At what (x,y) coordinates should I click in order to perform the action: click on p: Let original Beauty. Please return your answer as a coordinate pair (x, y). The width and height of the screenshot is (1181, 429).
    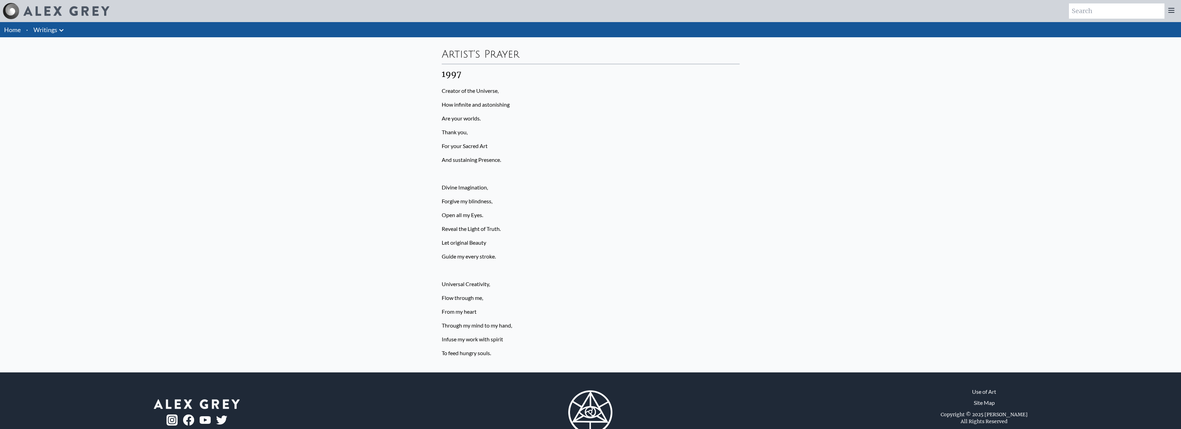
    Looking at the image, I should click on (591, 242).